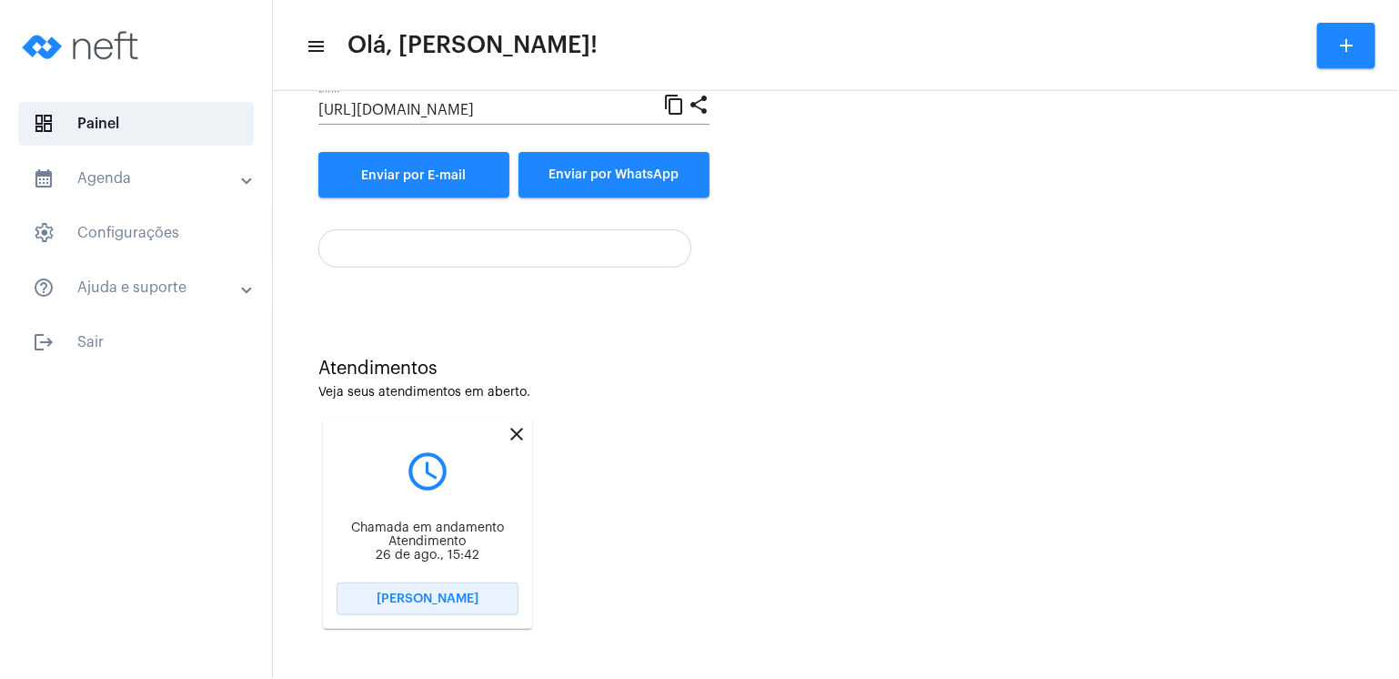 The width and height of the screenshot is (1399, 679). I want to click on div: Atendimentos, so click(836, 368).